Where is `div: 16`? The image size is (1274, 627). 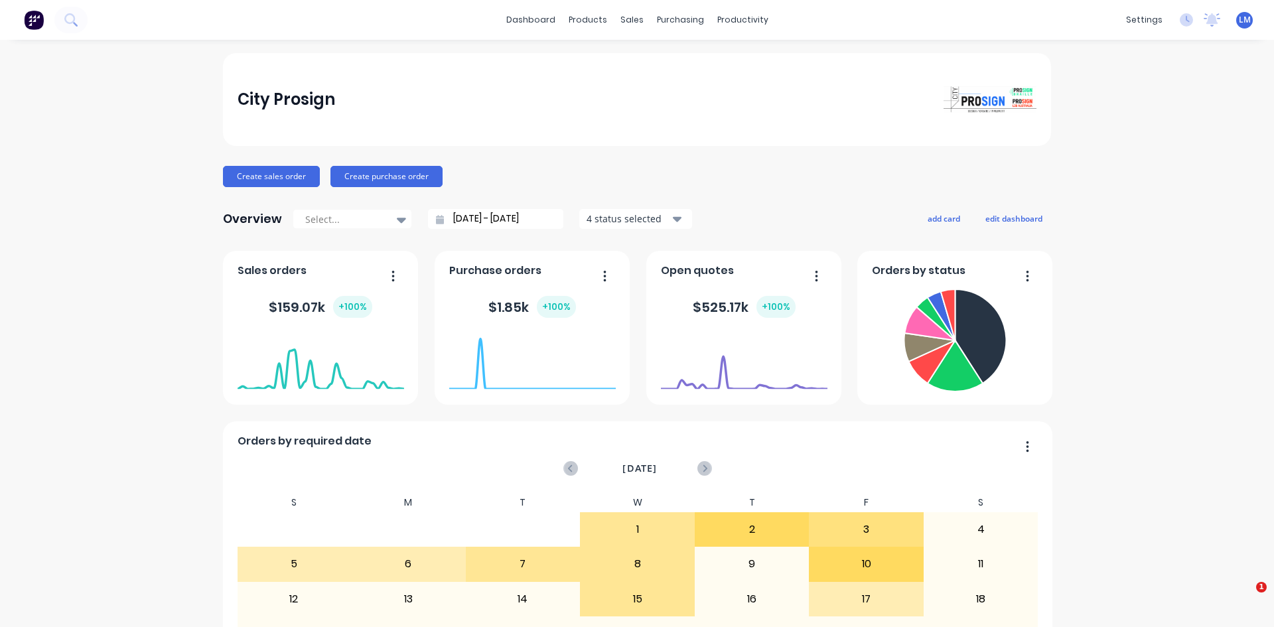
div: 16 is located at coordinates (752, 599).